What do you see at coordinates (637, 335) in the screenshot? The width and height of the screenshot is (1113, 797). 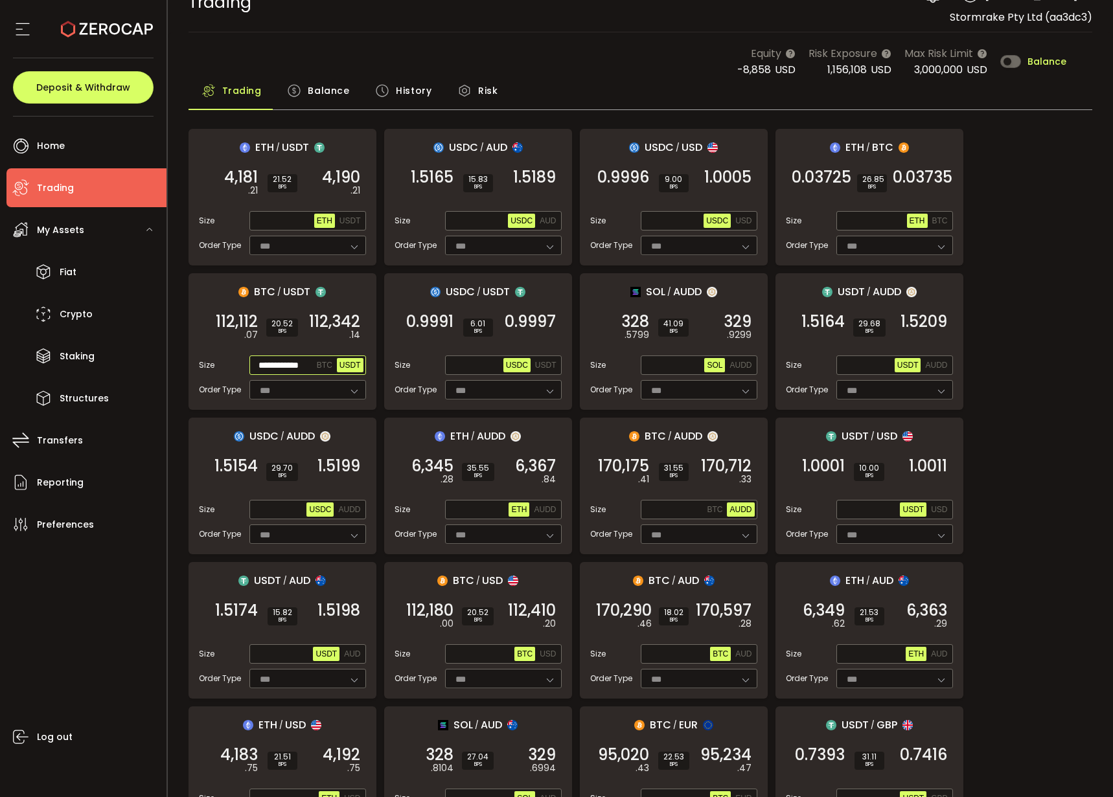 I see `em: .5799` at bounding box center [637, 335].